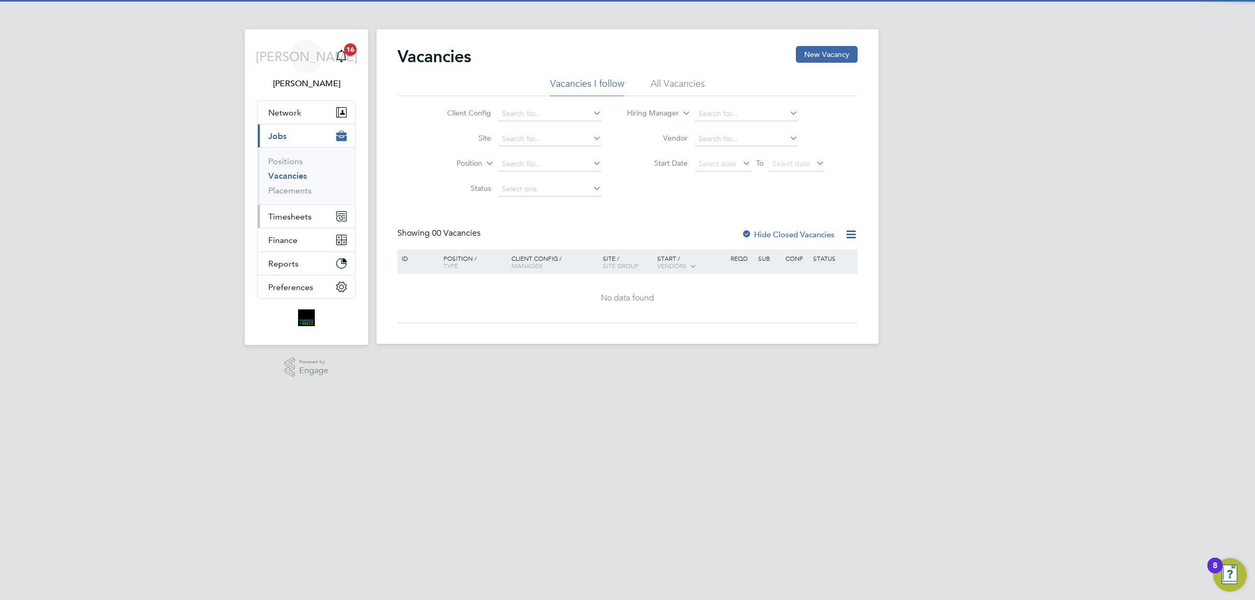 Image resolution: width=1255 pixels, height=600 pixels. What do you see at coordinates (350, 50) in the screenshot?
I see `span: 16` at bounding box center [350, 50].